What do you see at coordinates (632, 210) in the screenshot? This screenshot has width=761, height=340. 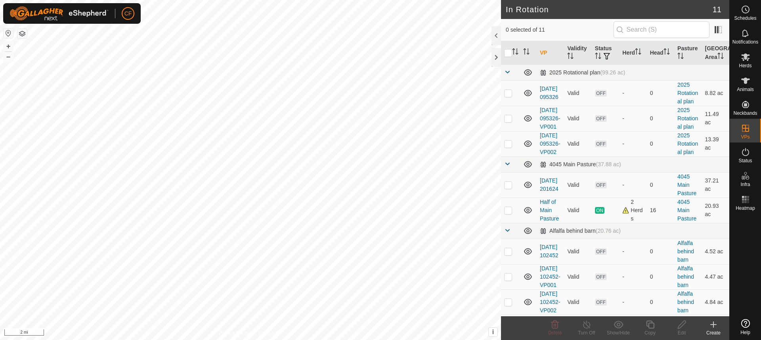 I see `div: 2 Herds` at bounding box center [632, 210].